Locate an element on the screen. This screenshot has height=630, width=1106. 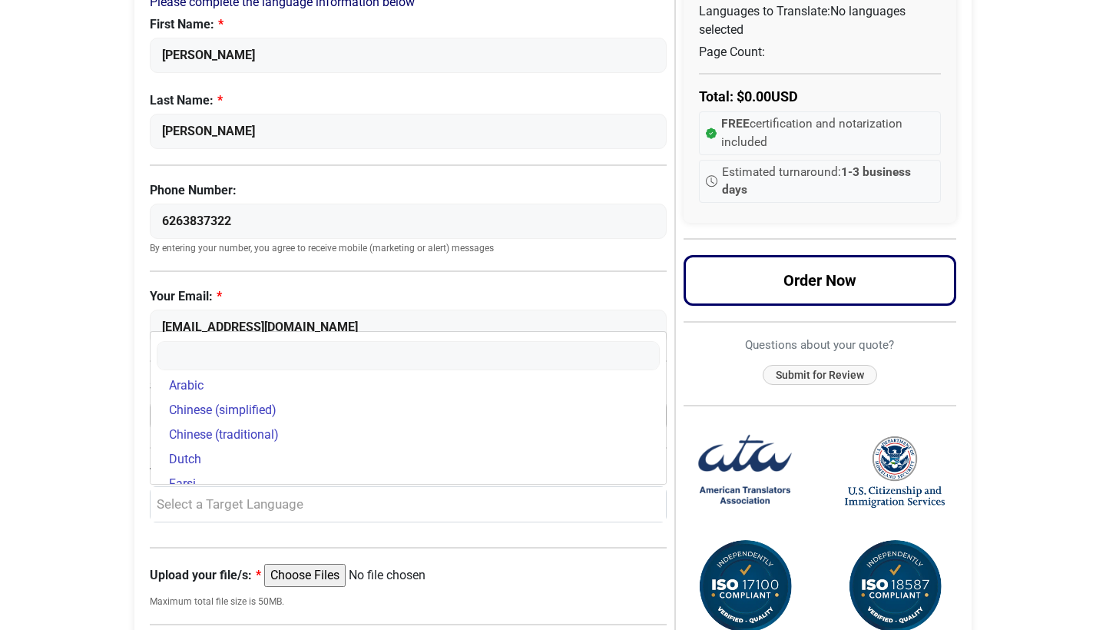
label: Phone Number: is located at coordinates (408, 191).